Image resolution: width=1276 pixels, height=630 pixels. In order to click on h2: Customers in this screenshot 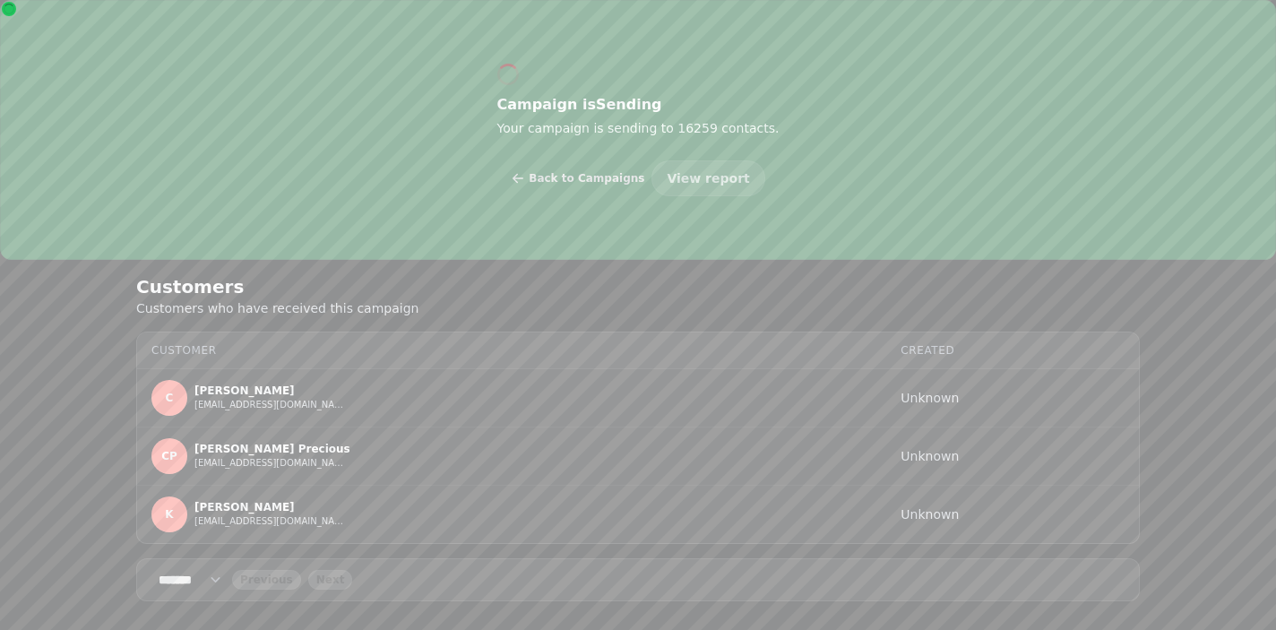, I will do `click(308, 287)`.